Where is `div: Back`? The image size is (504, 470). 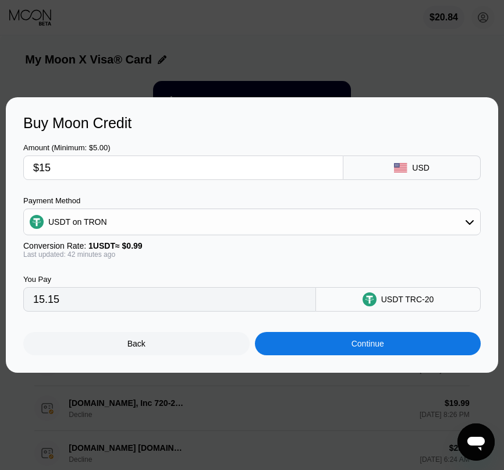 div: Back is located at coordinates (136, 343).